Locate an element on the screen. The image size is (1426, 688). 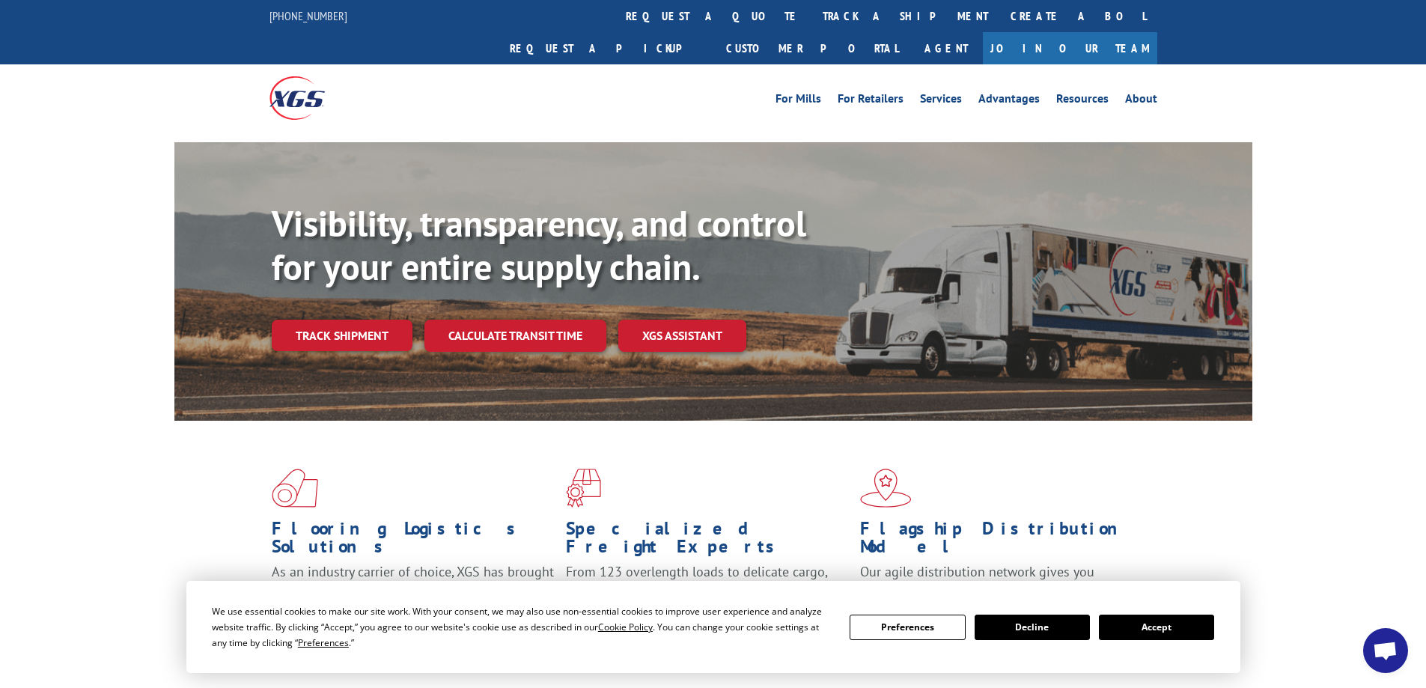
a: XGS ASSISTANT is located at coordinates (682, 335).